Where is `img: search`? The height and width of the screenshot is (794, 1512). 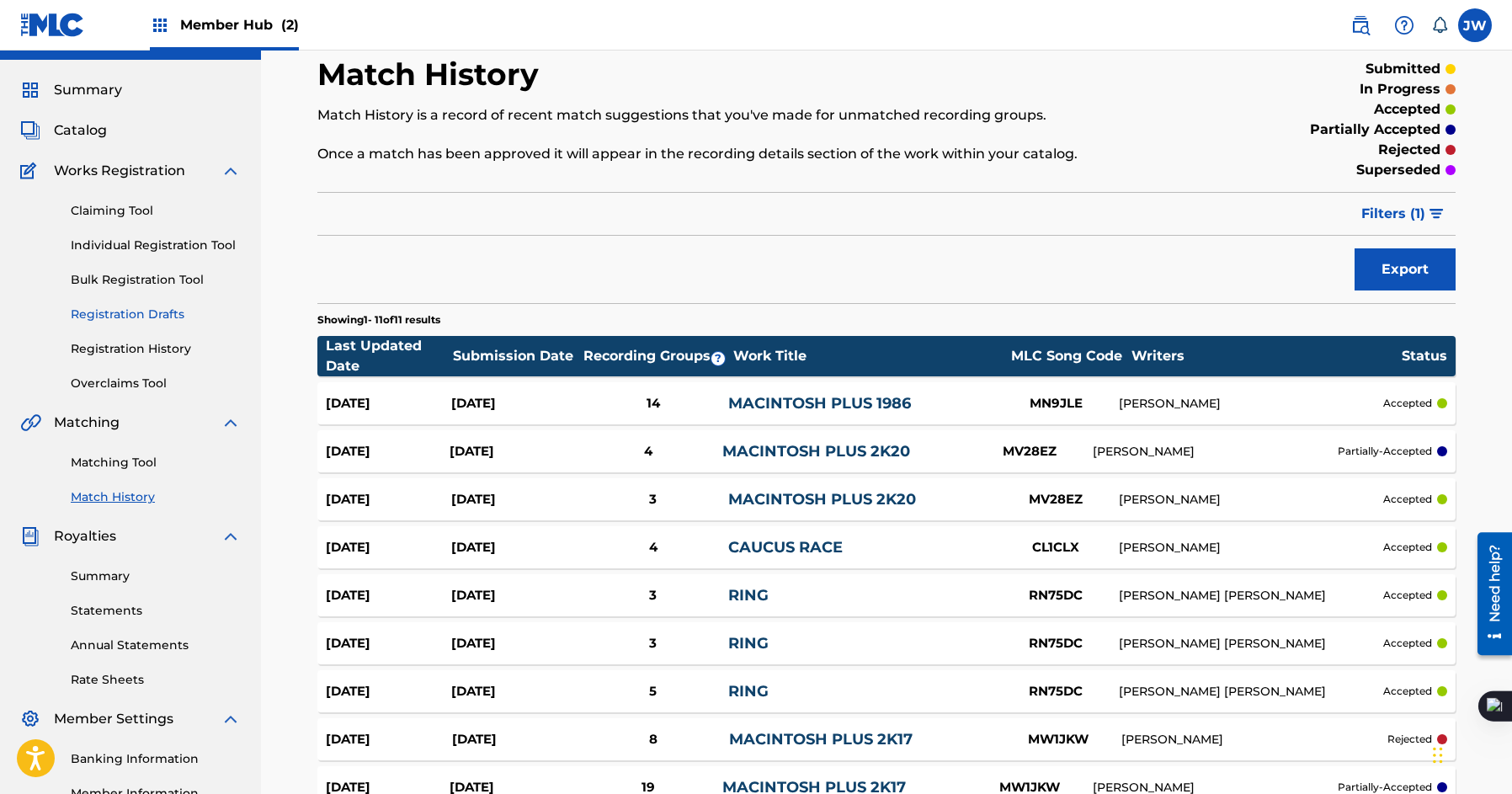 img: search is located at coordinates (1361, 26).